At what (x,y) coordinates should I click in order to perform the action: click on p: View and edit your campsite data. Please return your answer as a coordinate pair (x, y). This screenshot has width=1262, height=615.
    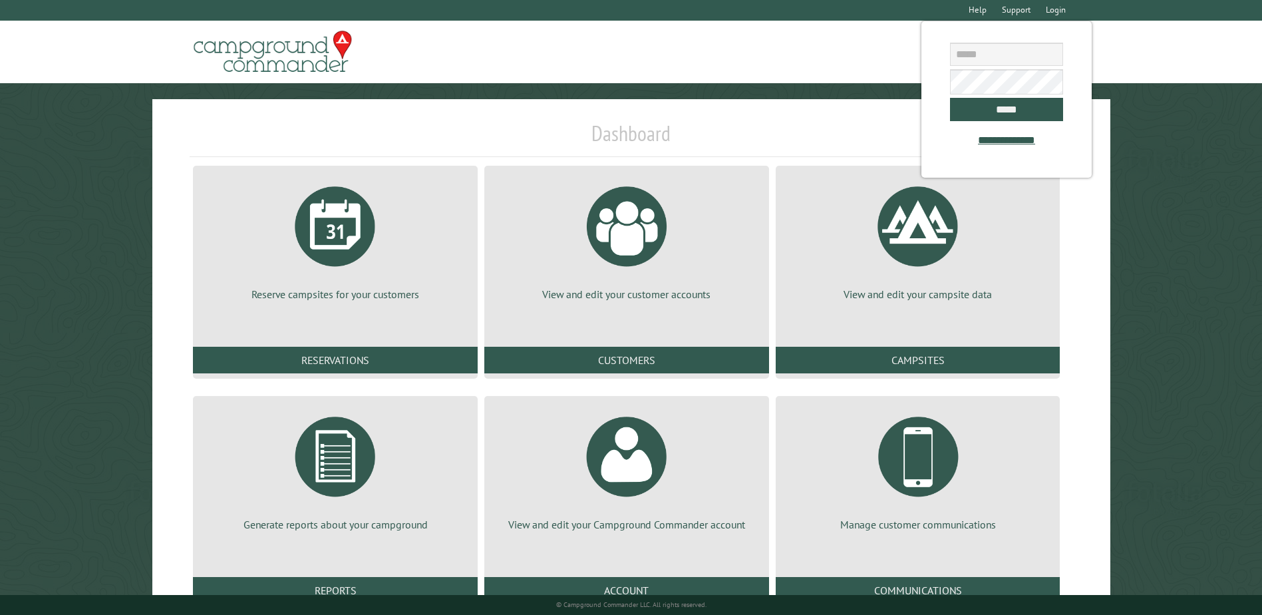
    Looking at the image, I should click on (918, 294).